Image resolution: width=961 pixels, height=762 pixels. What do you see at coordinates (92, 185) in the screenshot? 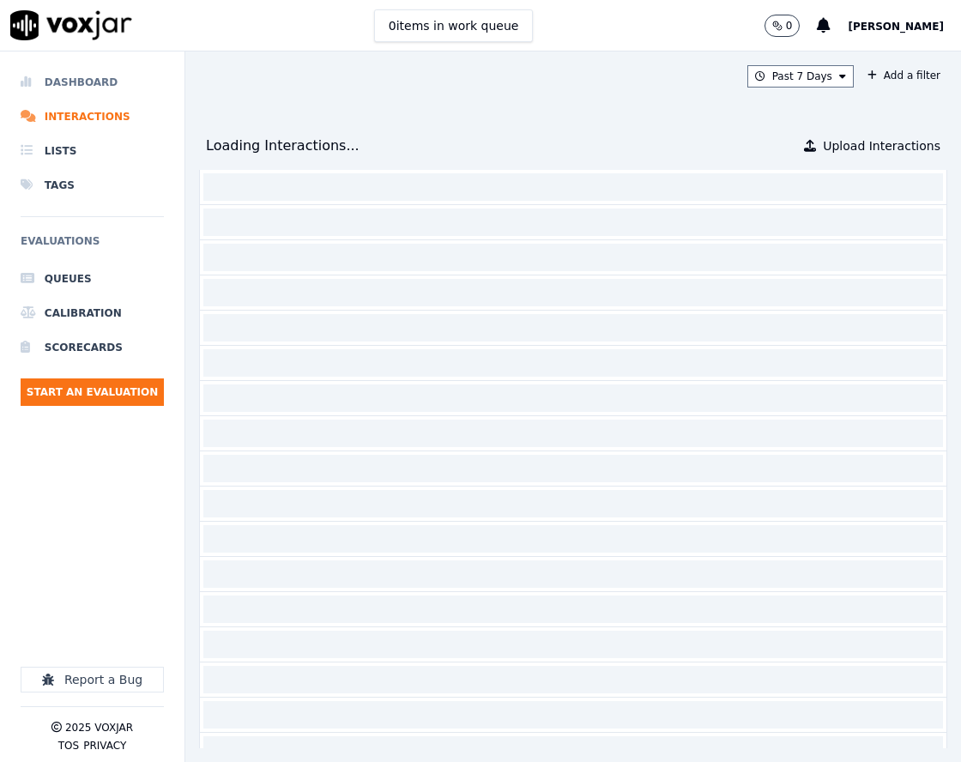
I see `li: Tags` at bounding box center [92, 185].